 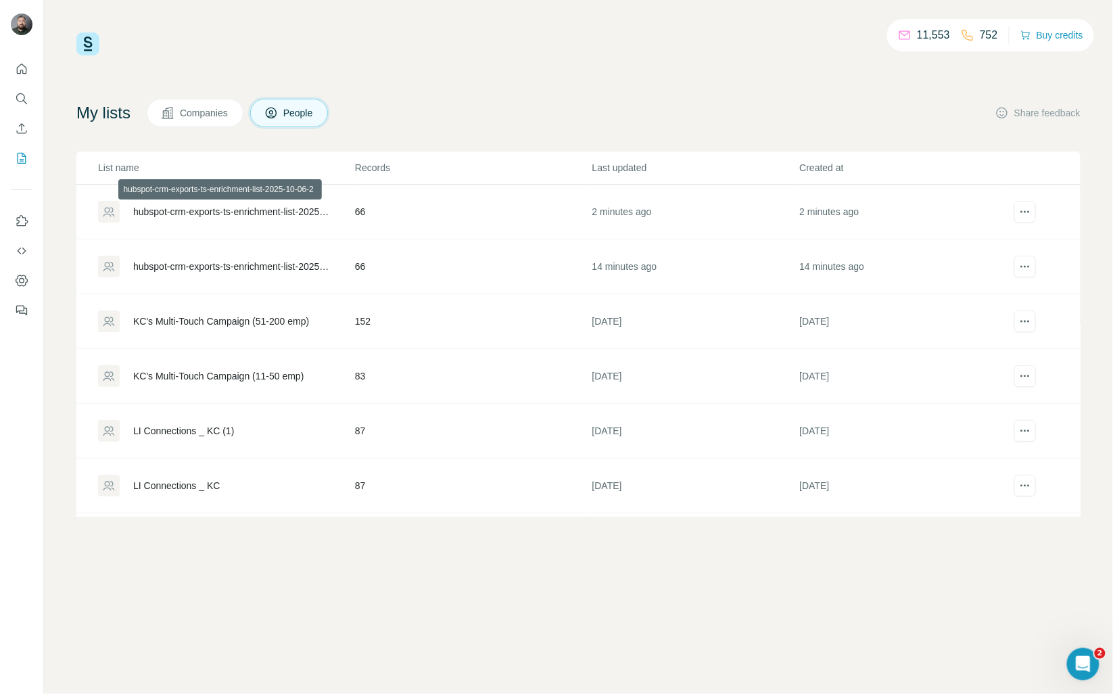 I want to click on span: Companies, so click(x=204, y=113).